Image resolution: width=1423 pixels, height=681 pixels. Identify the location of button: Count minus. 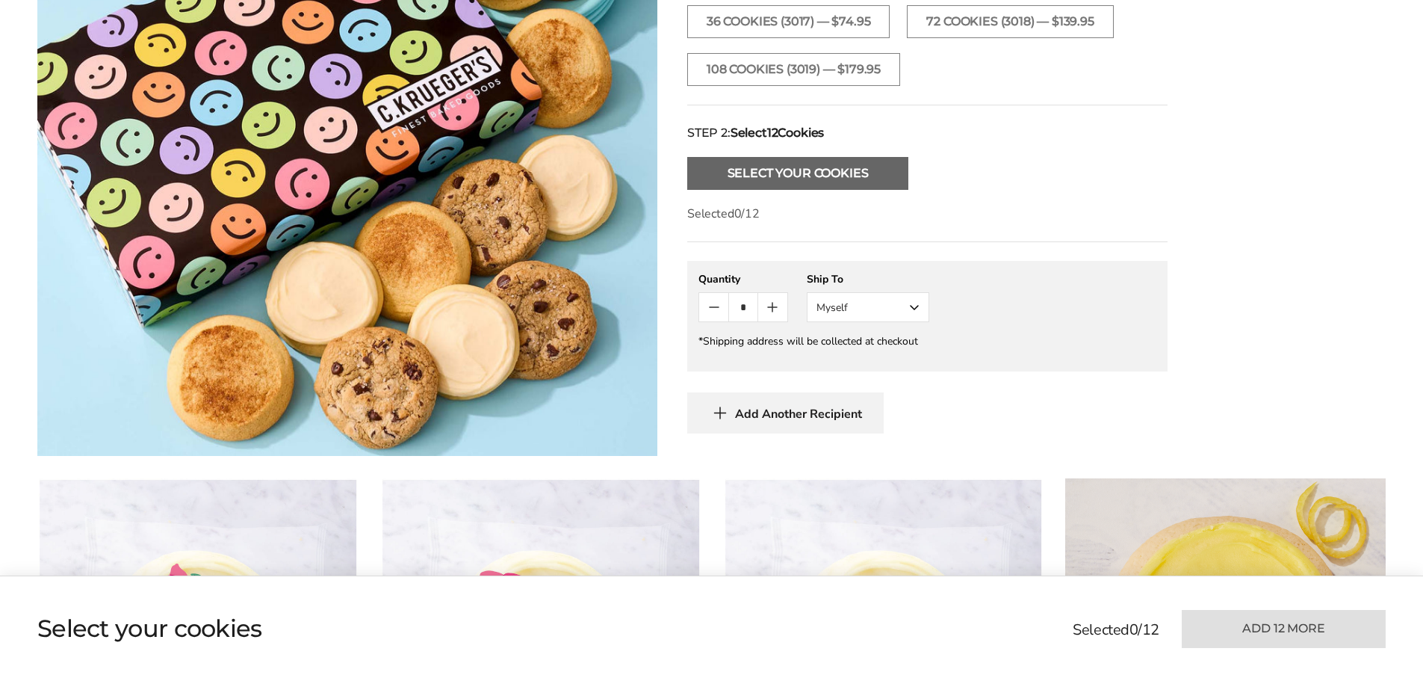
(713, 307).